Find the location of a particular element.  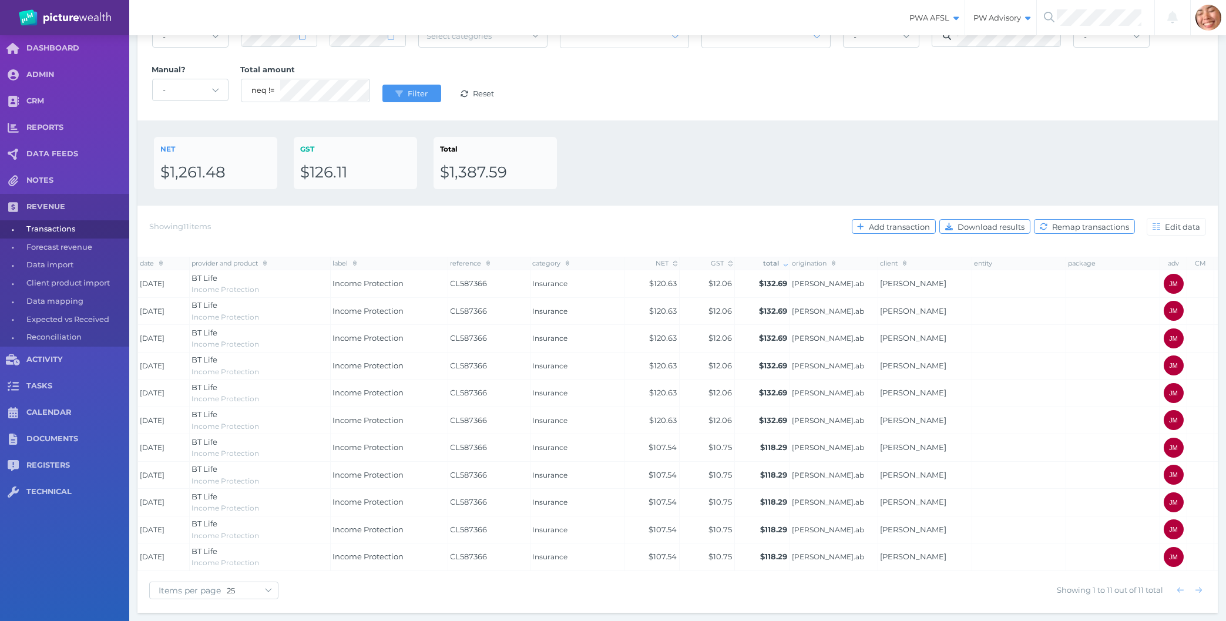

span: Reconciliation is located at coordinates (76, 337).